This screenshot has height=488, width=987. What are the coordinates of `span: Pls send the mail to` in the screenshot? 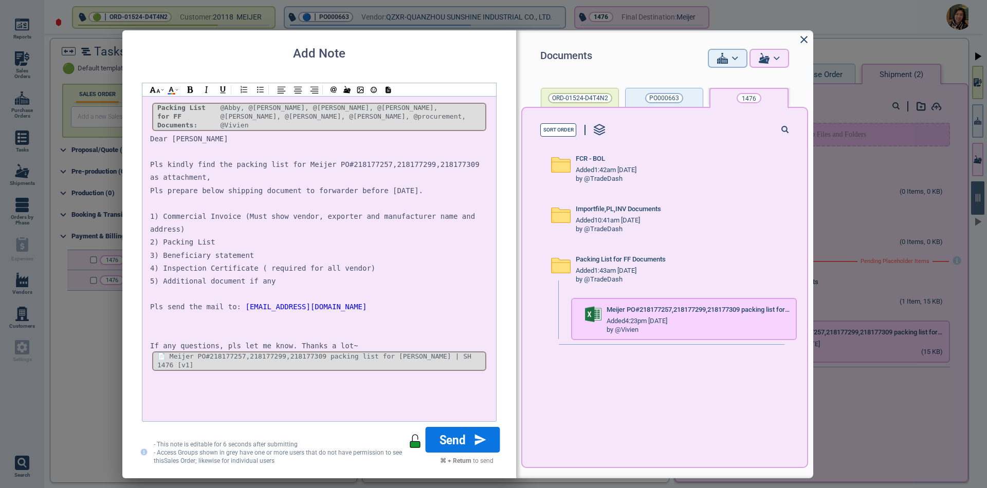 It's located at (193, 307).